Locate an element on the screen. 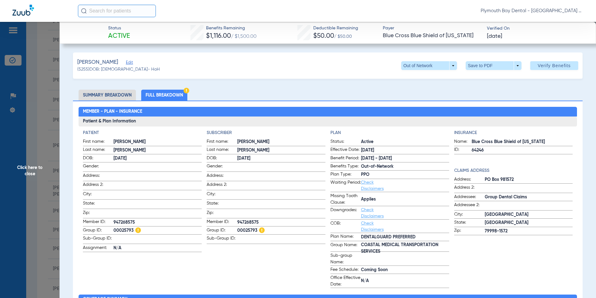 Image resolution: width=596 pixels, height=298 pixels. span: / $1,500.00 is located at coordinates (244, 37).